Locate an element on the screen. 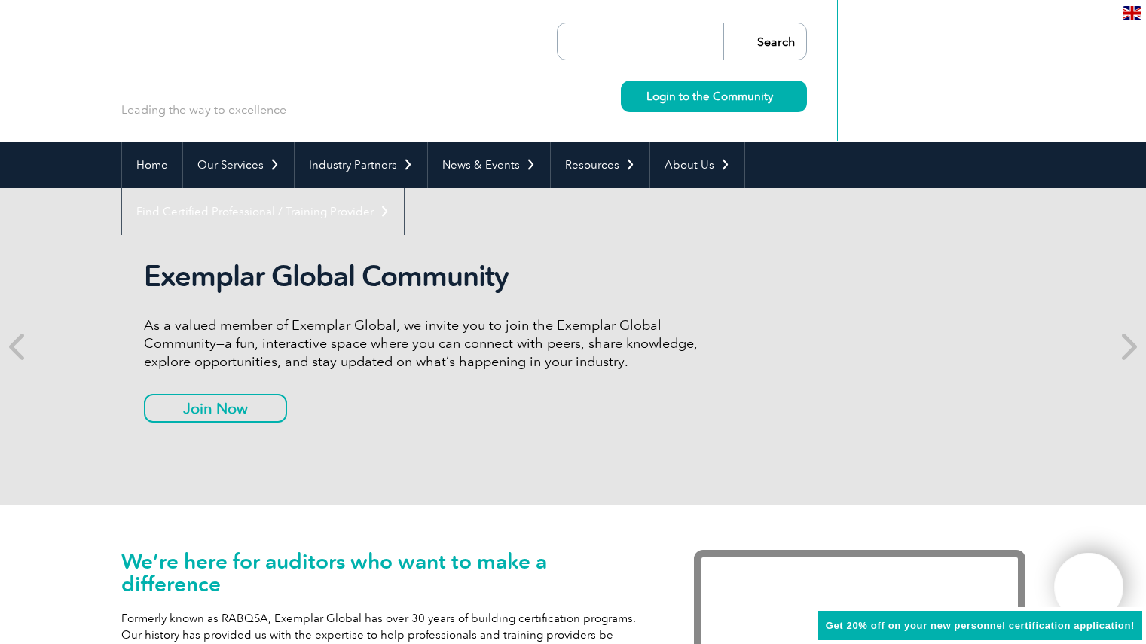 Image resolution: width=1146 pixels, height=644 pixels. a: Login to the Community is located at coordinates (713, 96).